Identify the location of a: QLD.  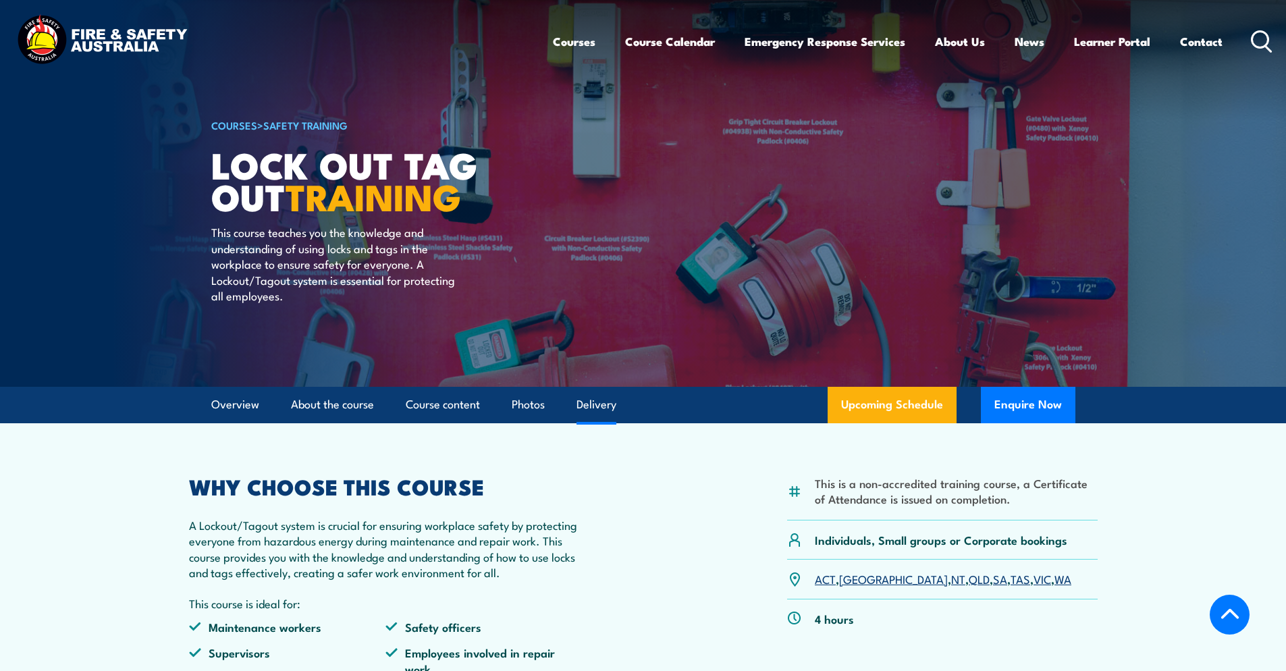
(979, 578).